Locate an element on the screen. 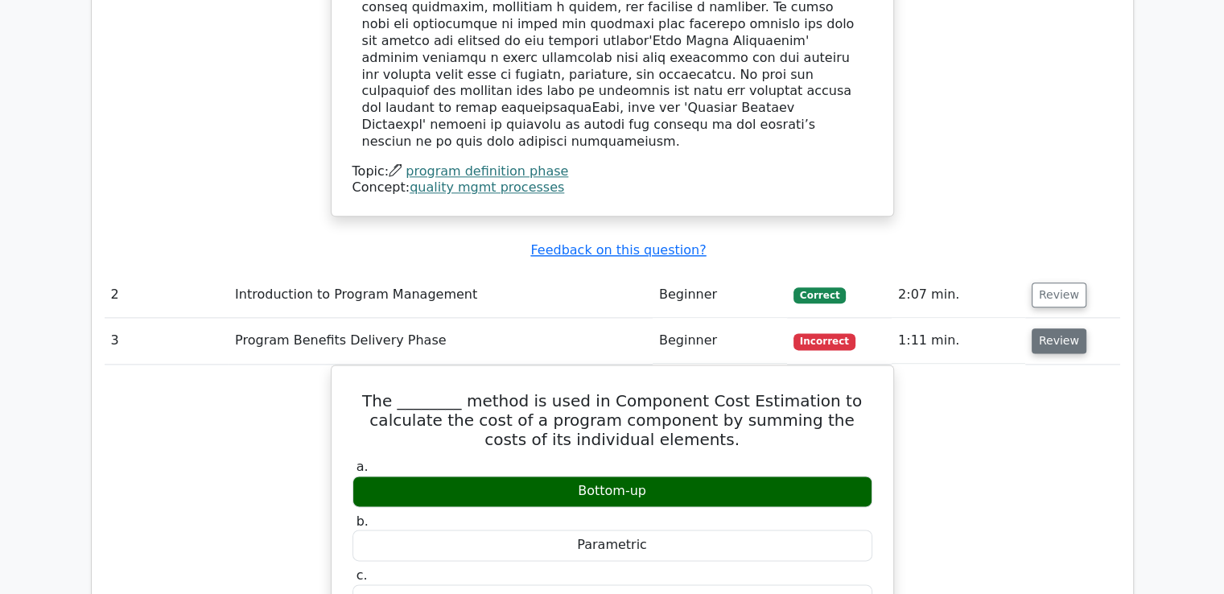  span: c. is located at coordinates (362, 575).